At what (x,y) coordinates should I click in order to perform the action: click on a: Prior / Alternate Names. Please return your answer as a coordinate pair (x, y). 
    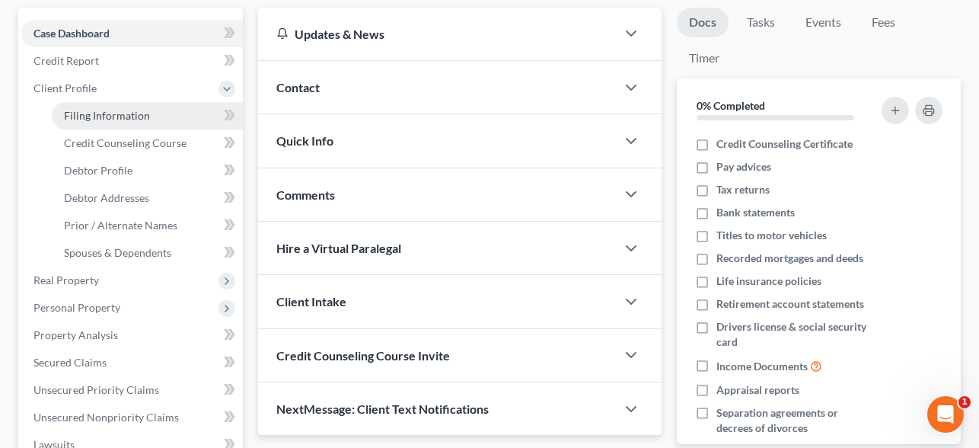
    Looking at the image, I should click on (147, 225).